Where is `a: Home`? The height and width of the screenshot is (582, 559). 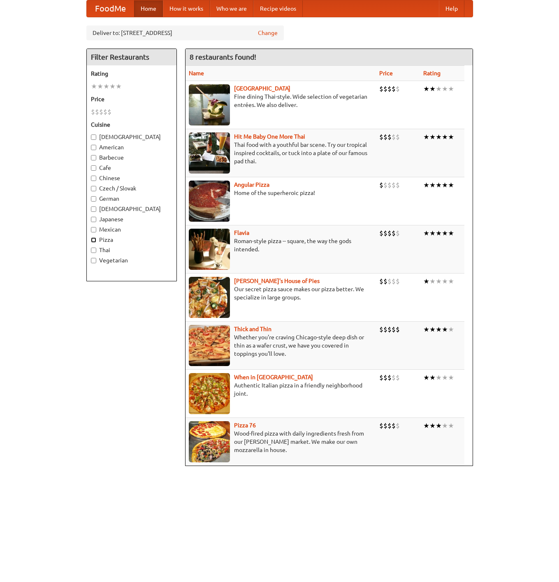 a: Home is located at coordinates (148, 9).